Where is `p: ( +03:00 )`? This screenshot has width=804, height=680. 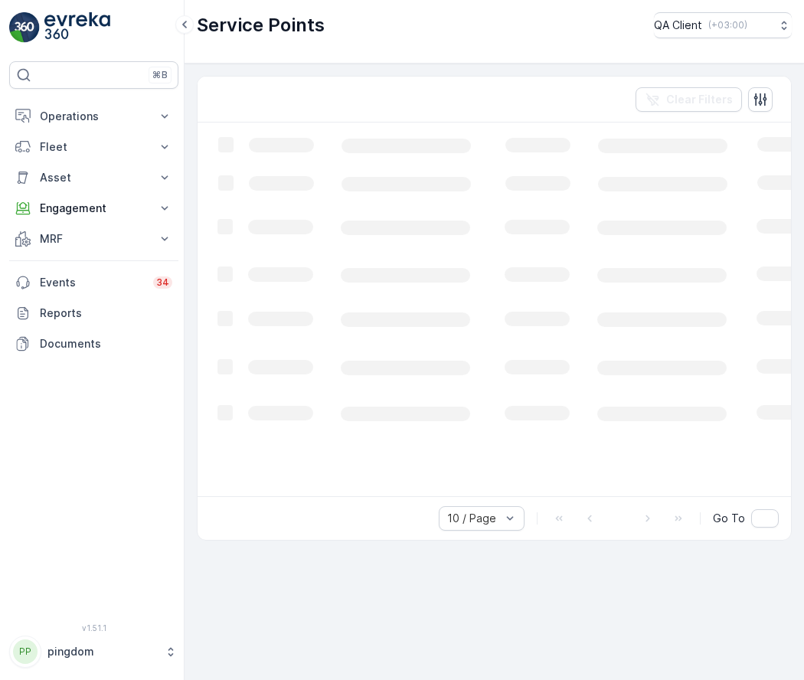
p: ( +03:00 ) is located at coordinates (727, 25).